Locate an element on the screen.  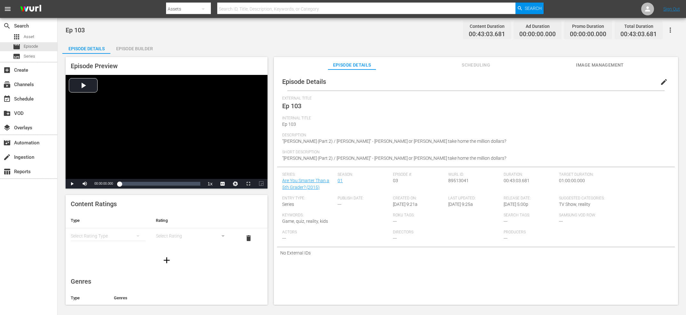
div: Episode Builder is located at coordinates (134, 49).